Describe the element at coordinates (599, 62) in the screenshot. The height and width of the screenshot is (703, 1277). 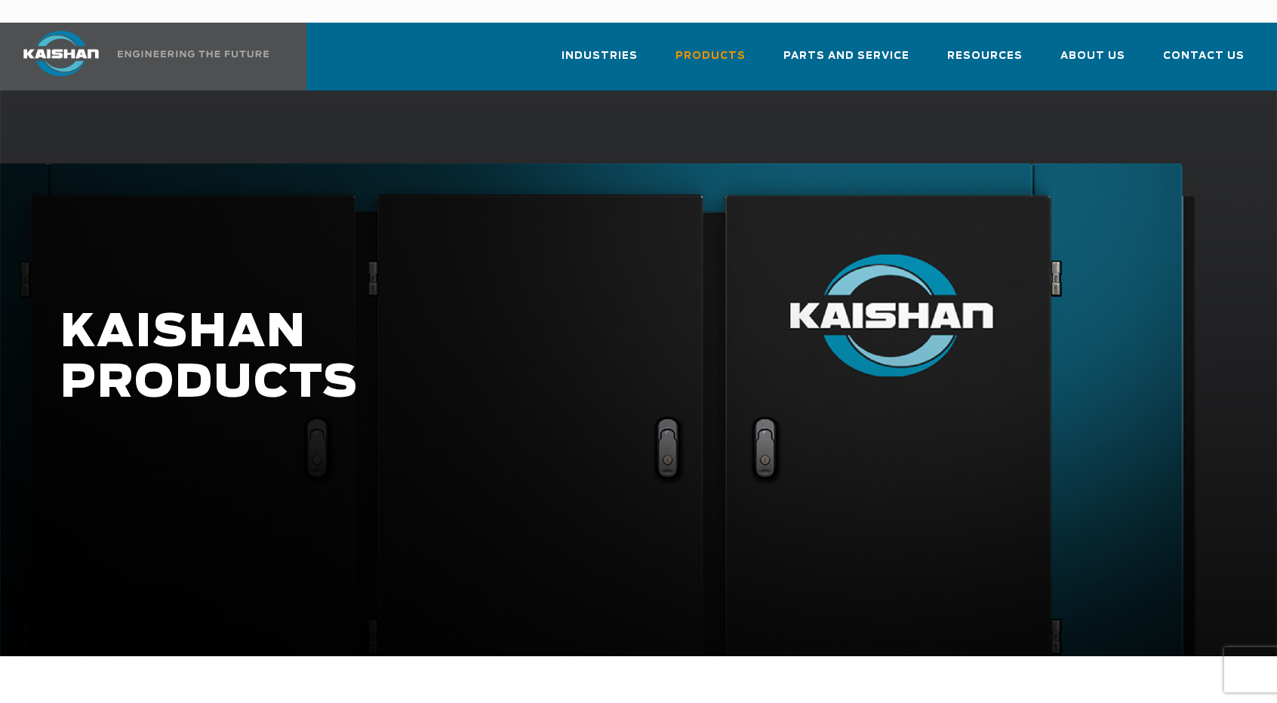
I see `a: Industries` at that location.